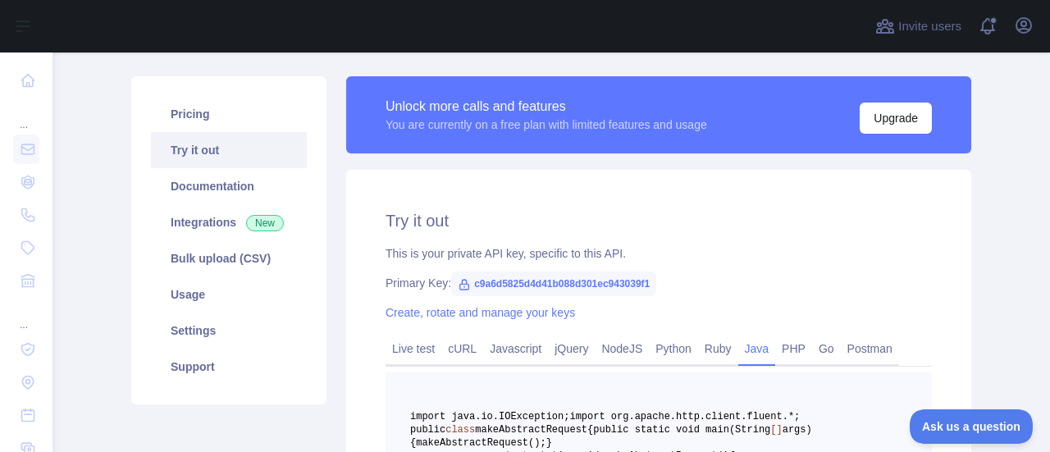 The image size is (1050, 452). What do you see at coordinates (427, 443) in the screenshot?
I see `span: make` at bounding box center [427, 443].